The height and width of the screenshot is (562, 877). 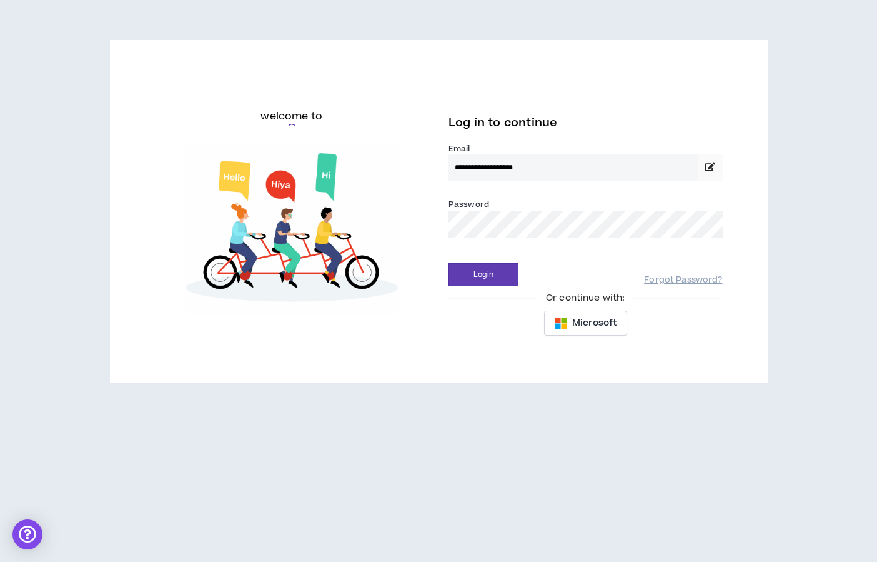 What do you see at coordinates (468, 204) in the screenshot?
I see `label: Password` at bounding box center [468, 204].